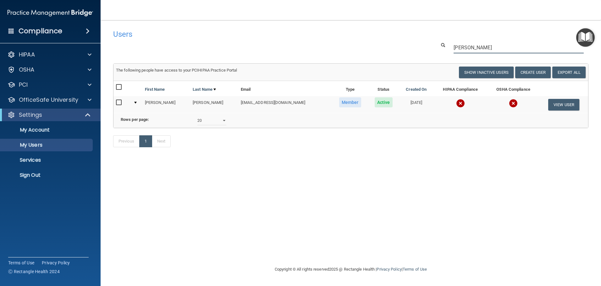  What do you see at coordinates (47, 130) in the screenshot?
I see `p: My Account` at bounding box center [47, 130].